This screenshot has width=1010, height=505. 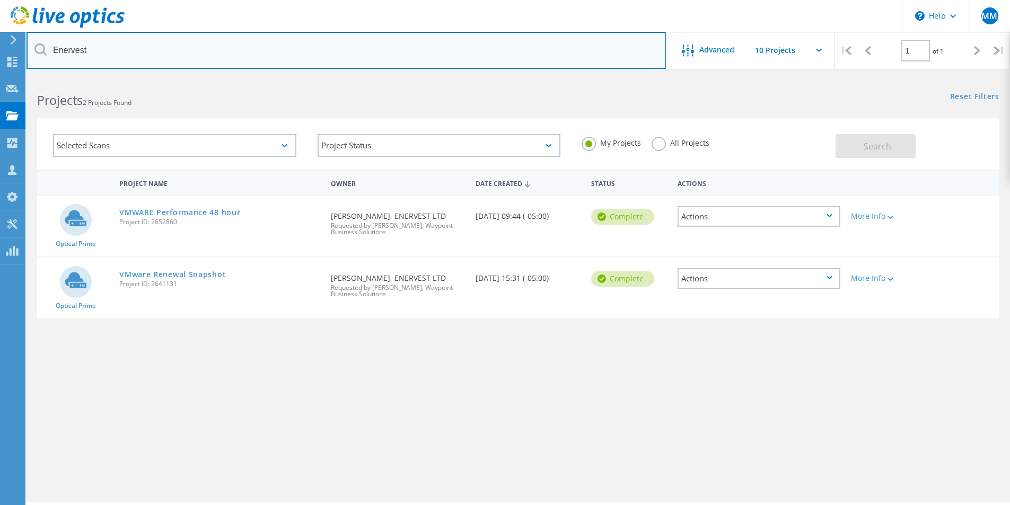 I want to click on span: MM, so click(x=989, y=16).